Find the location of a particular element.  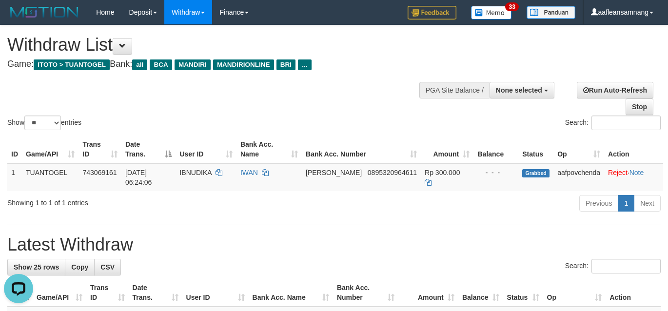

a: Note is located at coordinates (637, 173).